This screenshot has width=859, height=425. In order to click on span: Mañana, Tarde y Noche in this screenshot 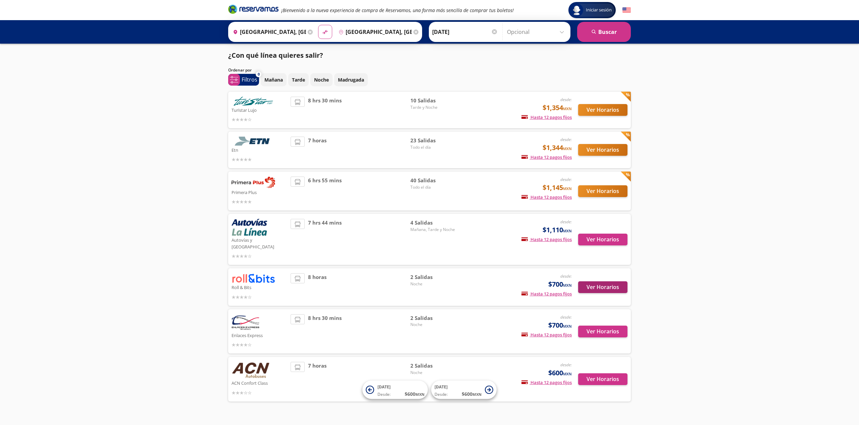, I will do `click(434, 229)`.